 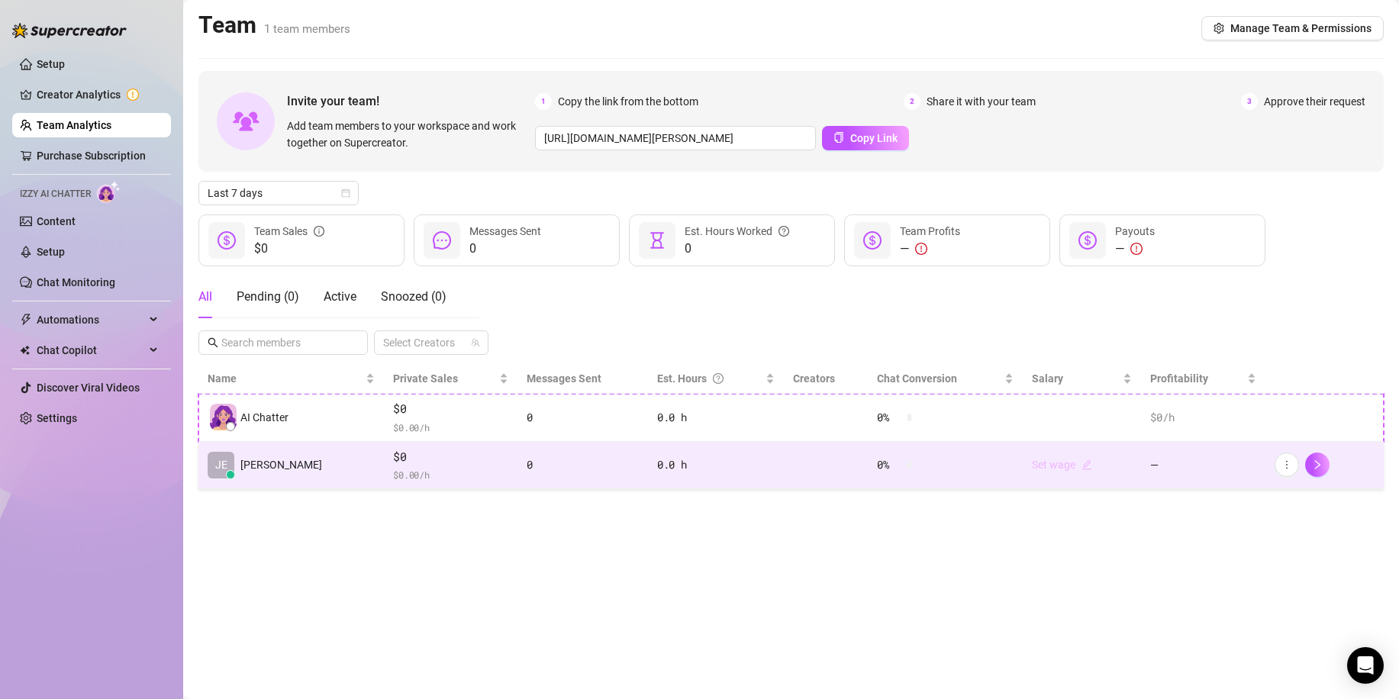 I want to click on span: Active, so click(x=340, y=296).